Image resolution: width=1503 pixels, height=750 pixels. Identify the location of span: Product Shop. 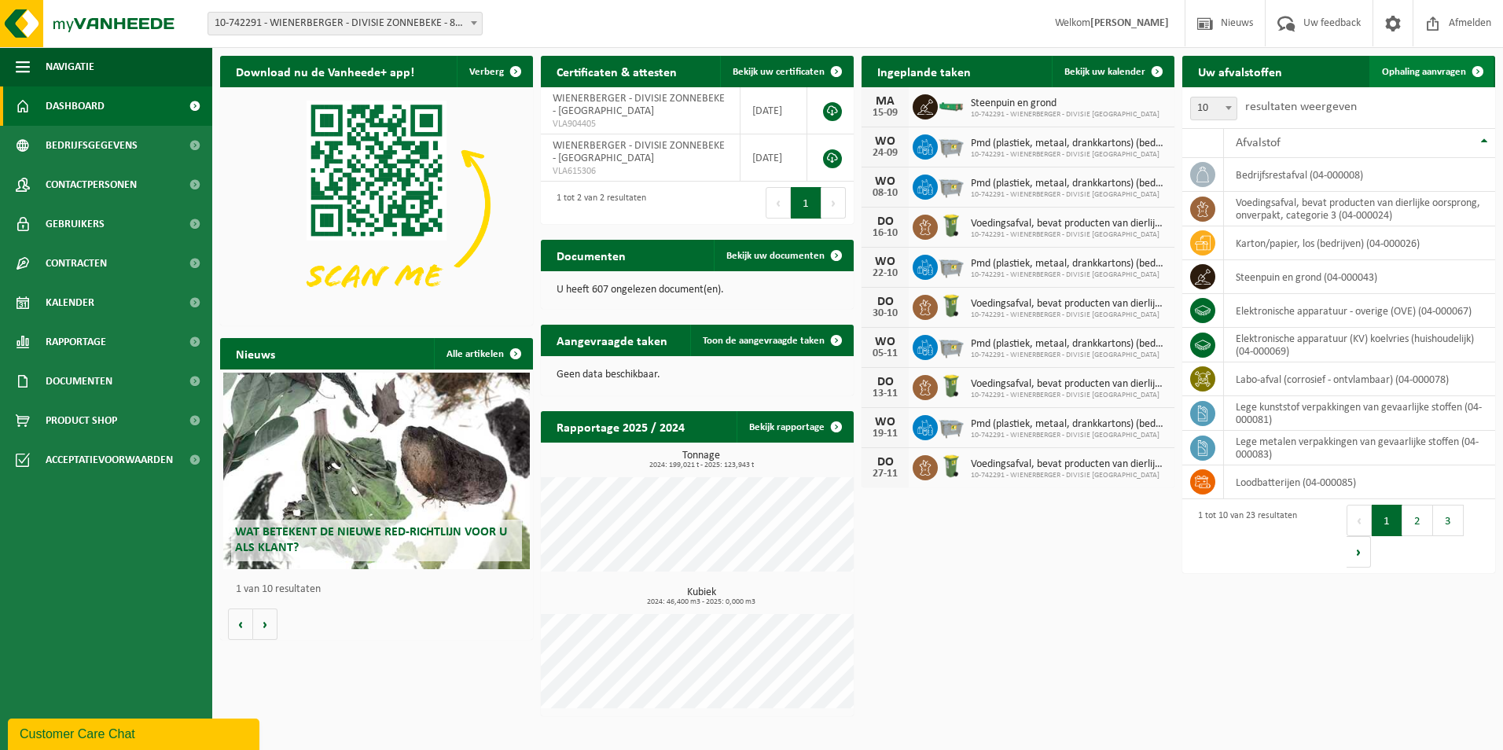
(81, 420).